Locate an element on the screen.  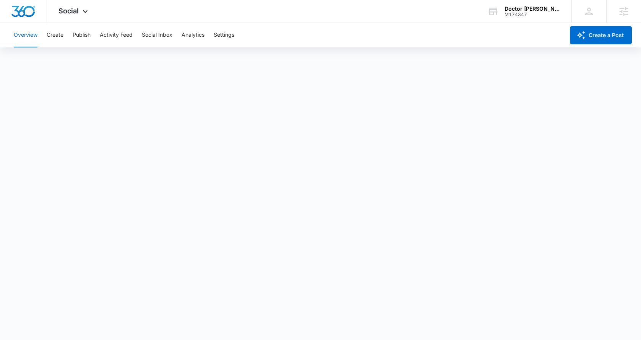
button: Settings is located at coordinates (224, 35).